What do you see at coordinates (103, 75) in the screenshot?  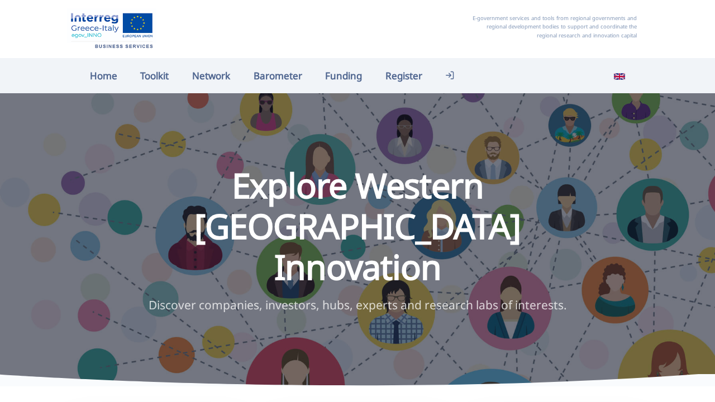 I see `a: Home` at bounding box center [103, 75].